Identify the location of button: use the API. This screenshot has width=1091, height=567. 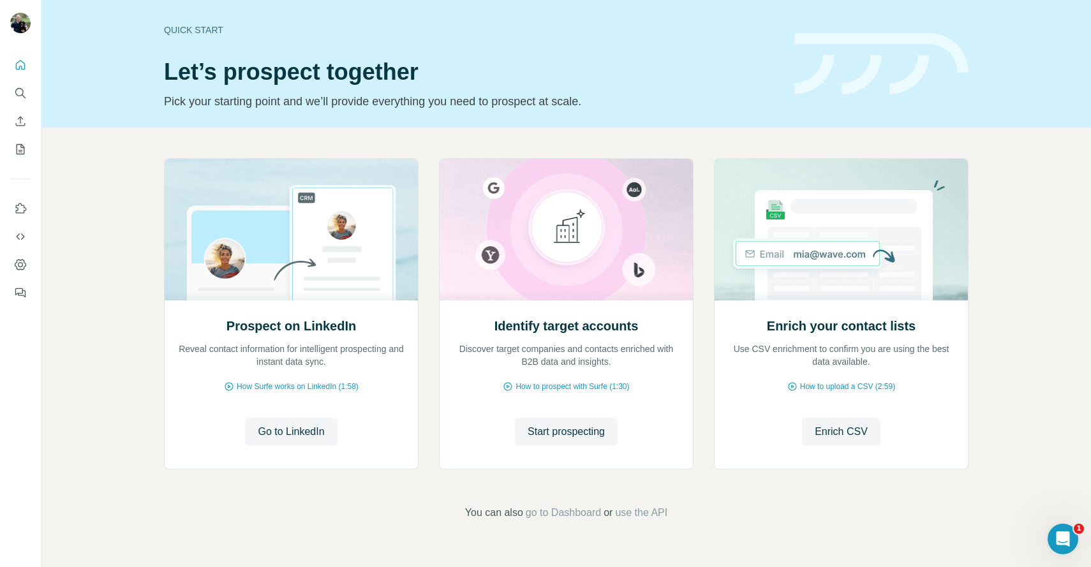
(641, 513).